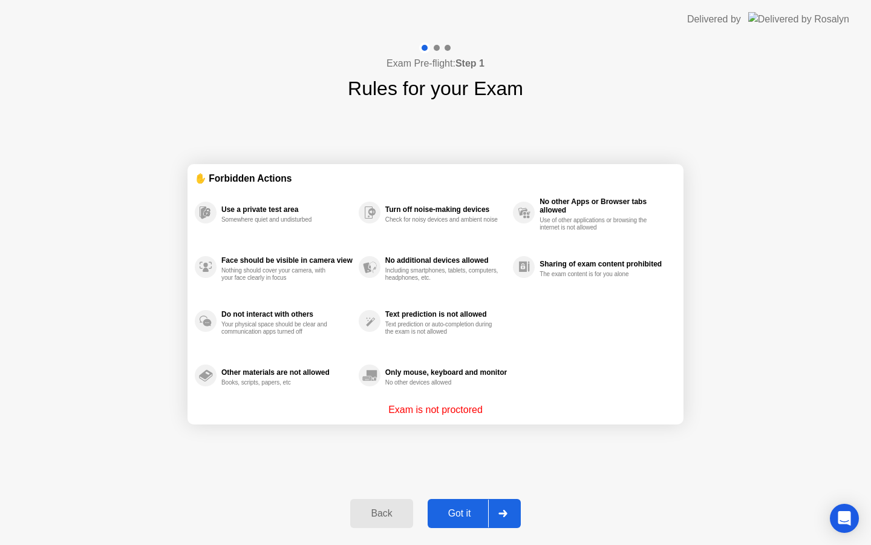 The height and width of the screenshot is (545, 871). What do you see at coordinates (278, 382) in the screenshot?
I see `div: Books, scripts, papers, etc` at bounding box center [278, 382].